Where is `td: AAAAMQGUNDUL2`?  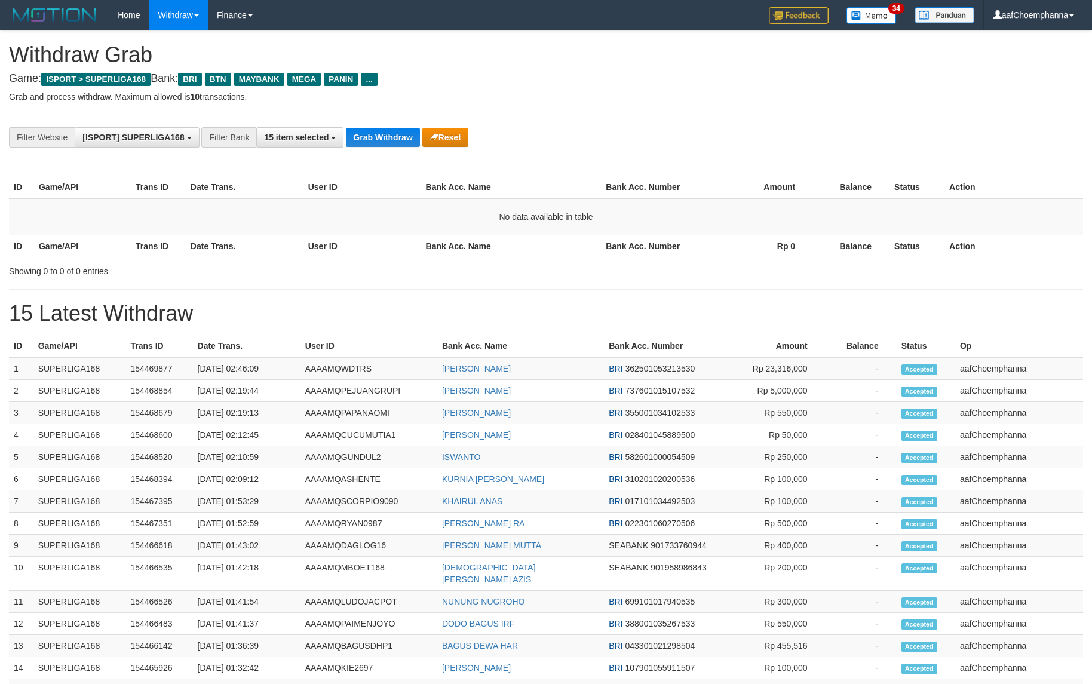
td: AAAAMQGUNDUL2 is located at coordinates (368, 457).